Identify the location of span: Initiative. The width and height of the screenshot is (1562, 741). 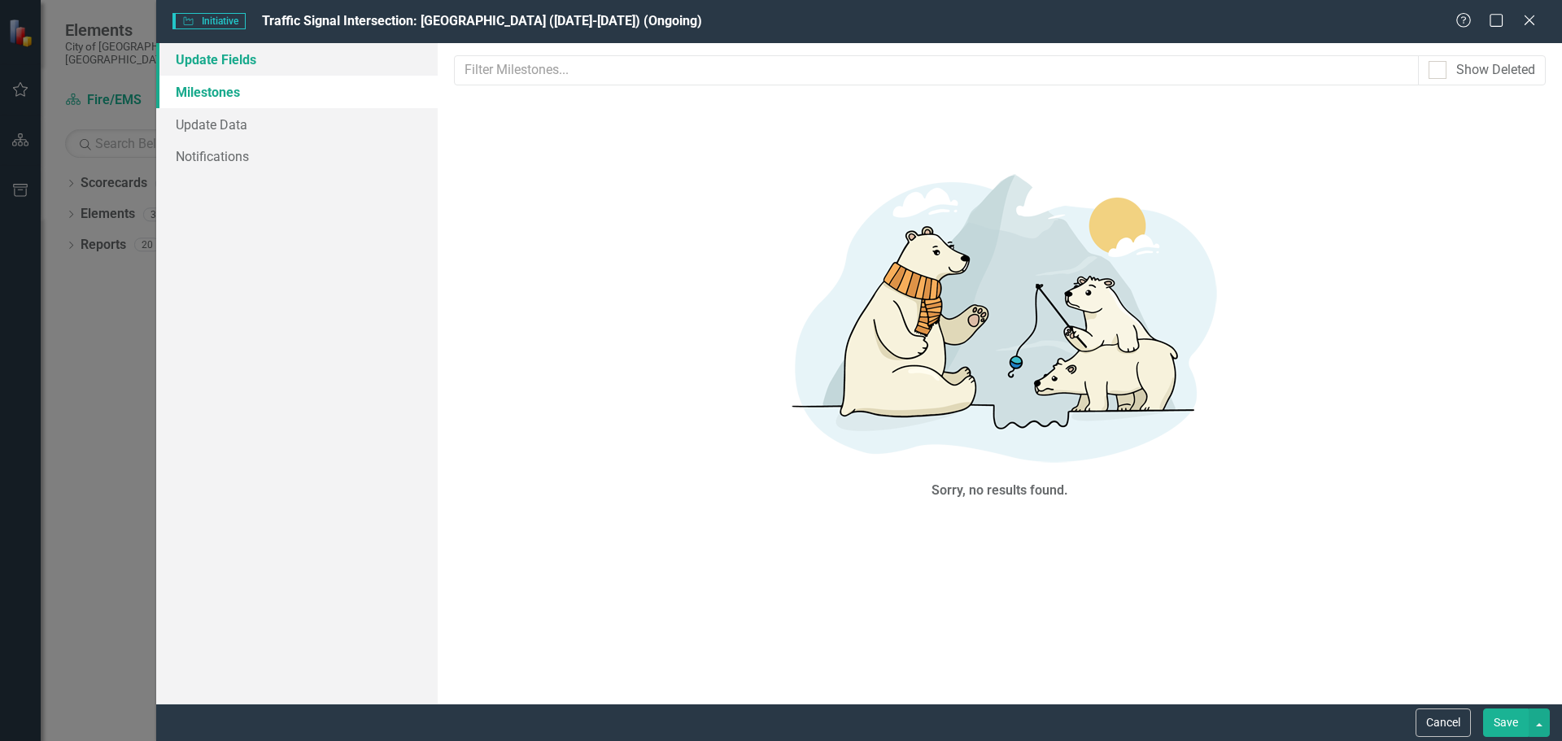
(209, 21).